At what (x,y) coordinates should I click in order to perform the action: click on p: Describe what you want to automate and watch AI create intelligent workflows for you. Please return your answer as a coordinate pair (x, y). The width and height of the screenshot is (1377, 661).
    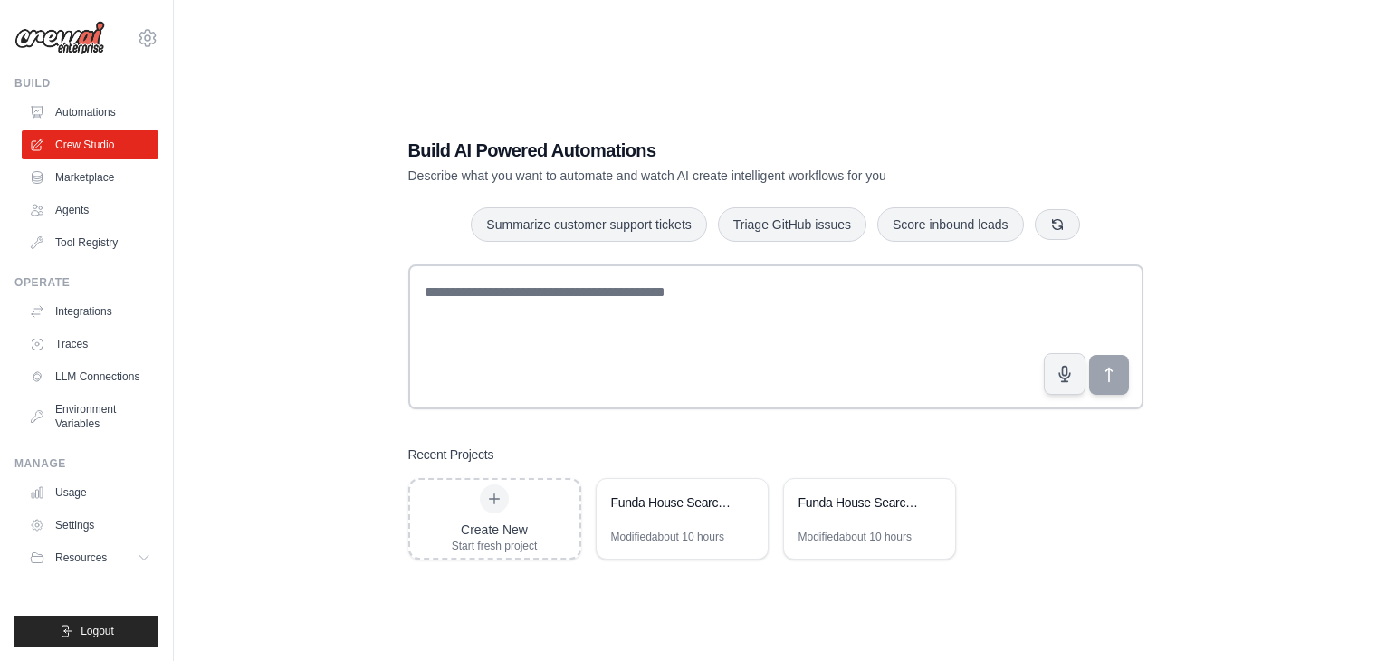
    Looking at the image, I should click on (712, 176).